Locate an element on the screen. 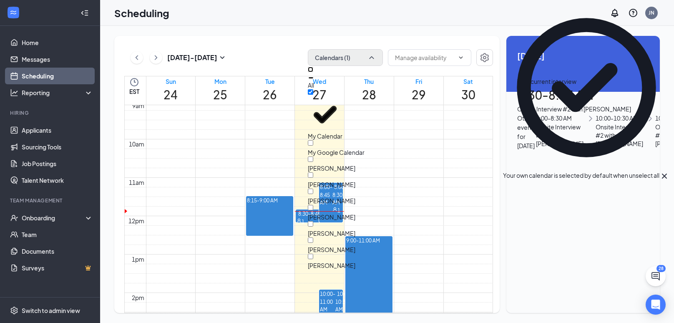  svg: Clock is located at coordinates (134, 82).